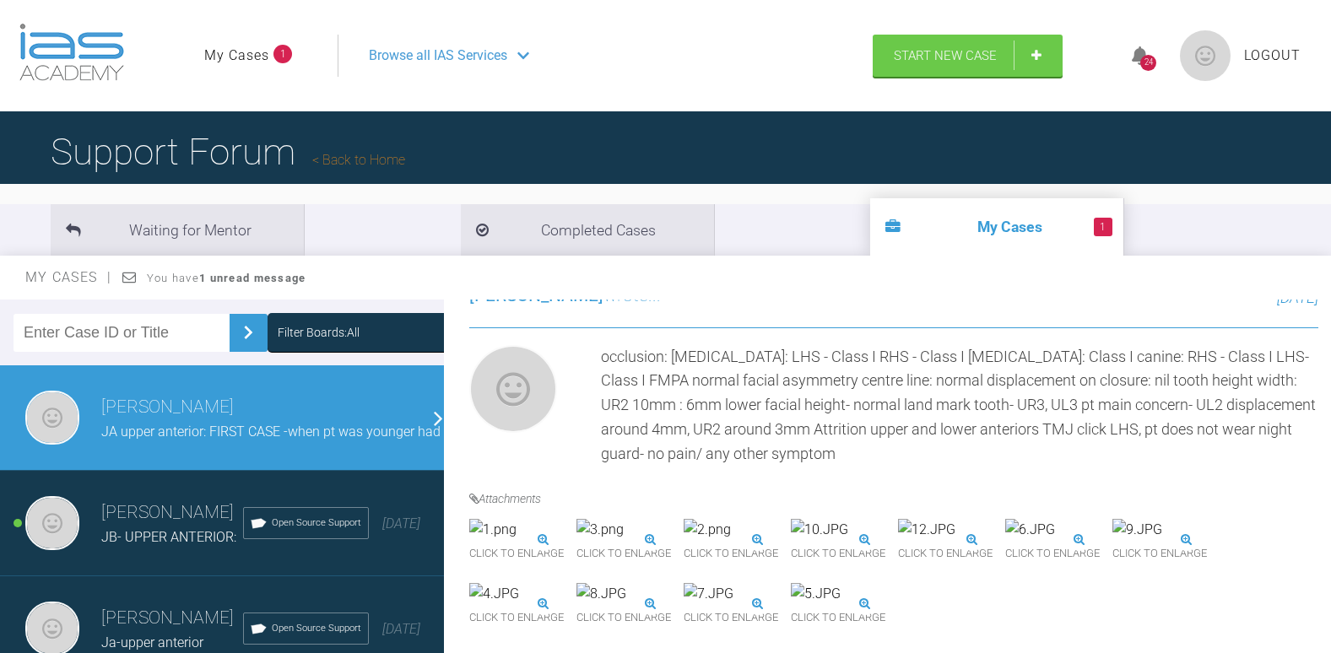  What do you see at coordinates (318, 332) in the screenshot?
I see `div: Filter Boards: All` at bounding box center [318, 332].